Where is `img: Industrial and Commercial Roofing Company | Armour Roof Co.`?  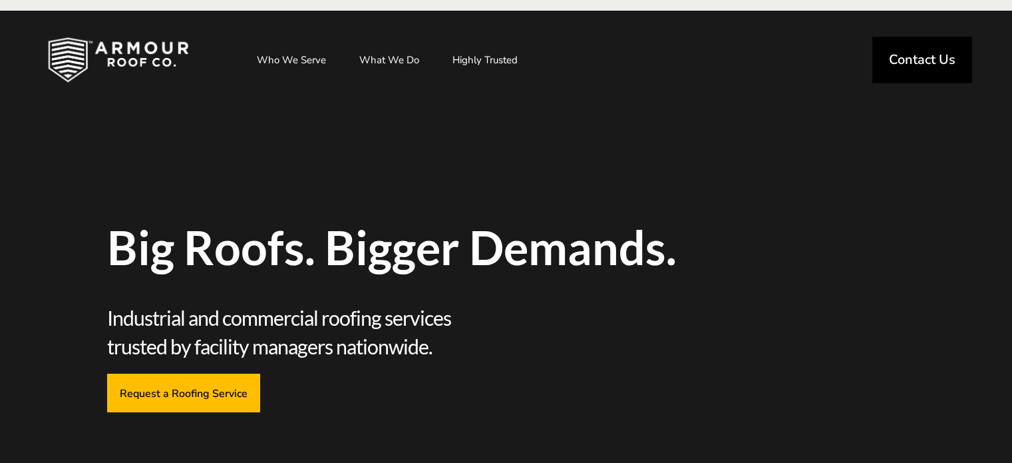 img: Industrial and Commercial Roofing Company | Armour Roof Co. is located at coordinates (118, 60).